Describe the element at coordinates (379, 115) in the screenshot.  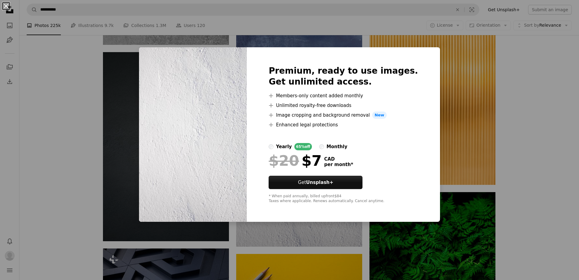
I see `span: New` at that location.